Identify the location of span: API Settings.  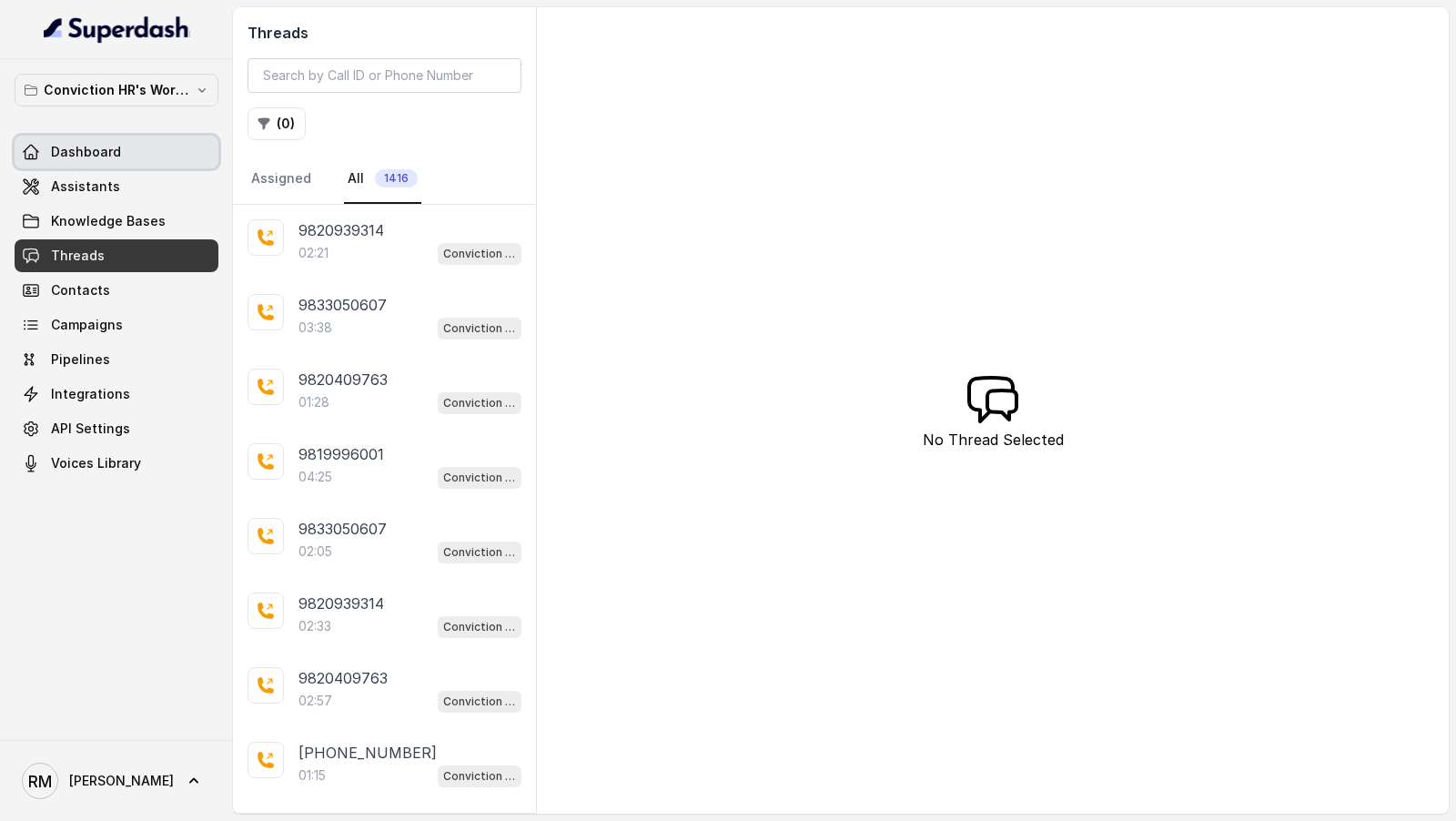
(90, 429).